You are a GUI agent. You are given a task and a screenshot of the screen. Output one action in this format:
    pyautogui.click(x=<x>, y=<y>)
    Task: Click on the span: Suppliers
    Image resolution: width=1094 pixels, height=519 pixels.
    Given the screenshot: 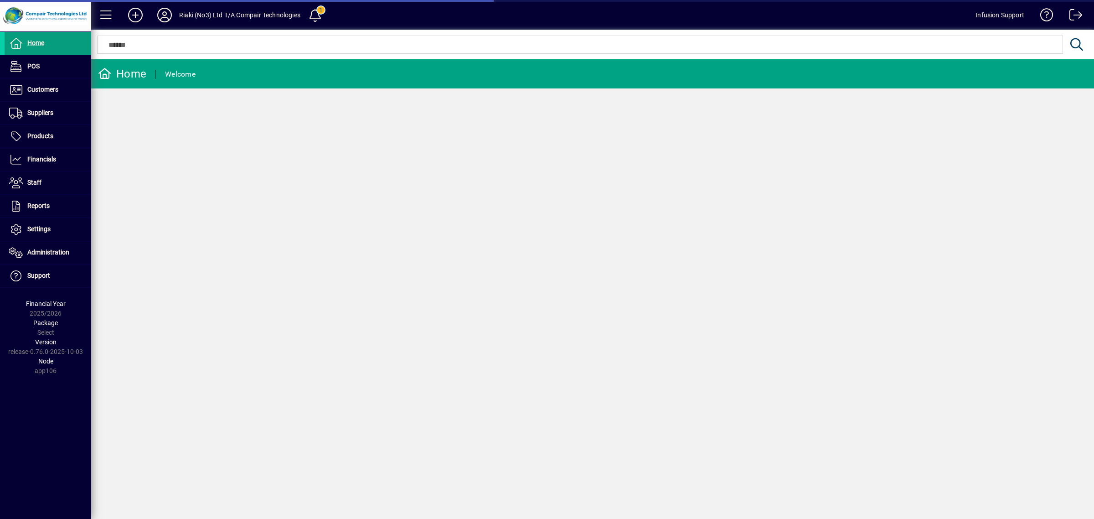 What is the action you would take?
    pyautogui.click(x=40, y=113)
    